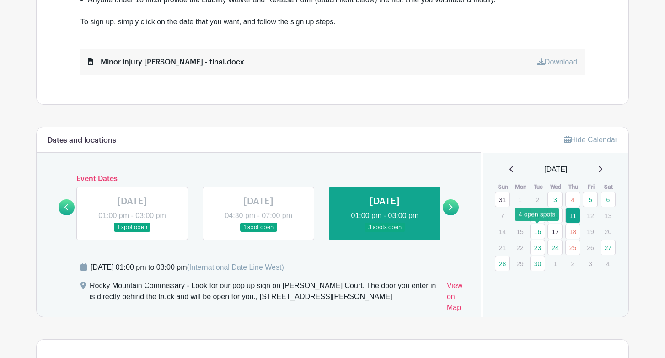 This screenshot has height=358, width=665. I want to click on p: 4, so click(608, 264).